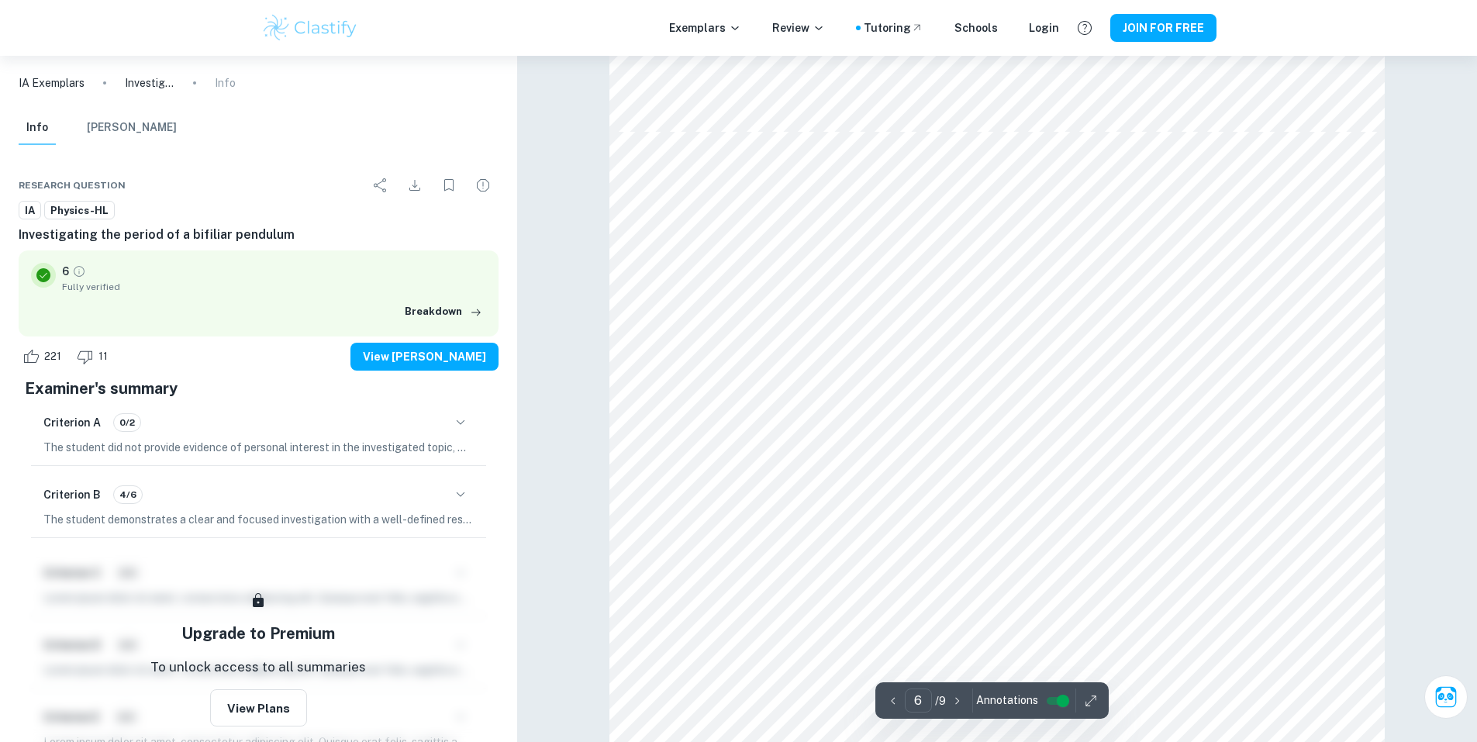 This screenshot has width=1477, height=742. I want to click on div: Dislike, so click(95, 357).